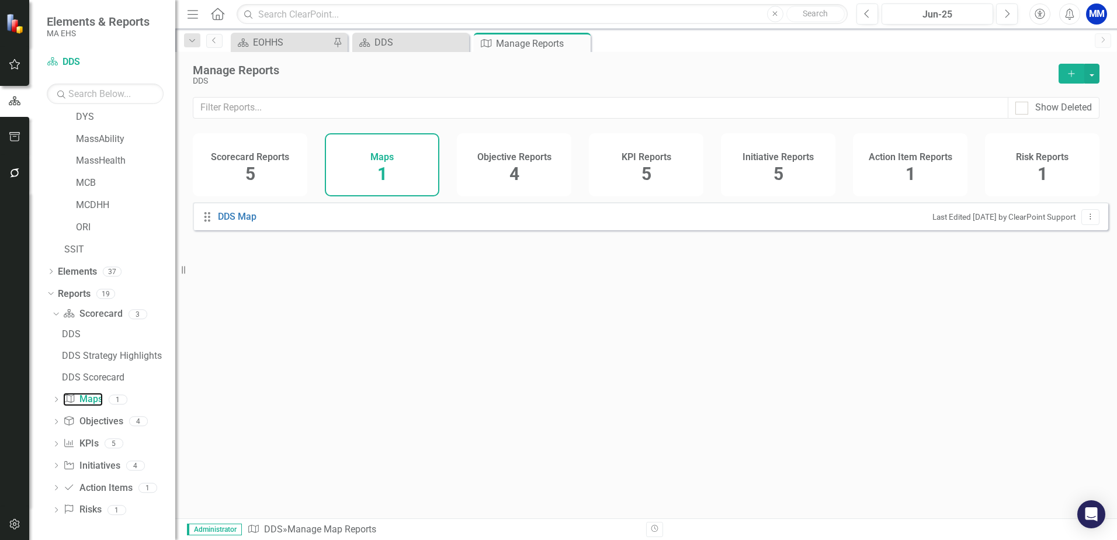 This screenshot has width=1117, height=540. Describe the element at coordinates (442, 529) in the screenshot. I see `div: » Manage Map Reports` at that location.